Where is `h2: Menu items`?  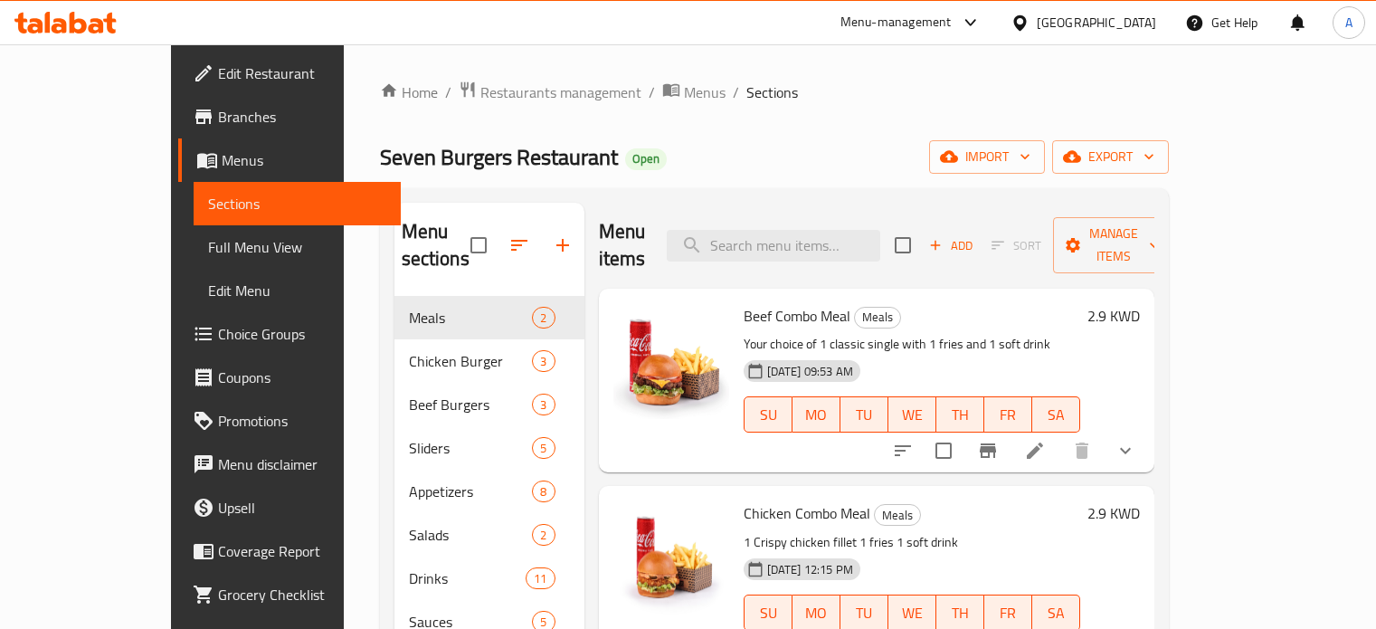 h2: Menu items is located at coordinates (622, 245).